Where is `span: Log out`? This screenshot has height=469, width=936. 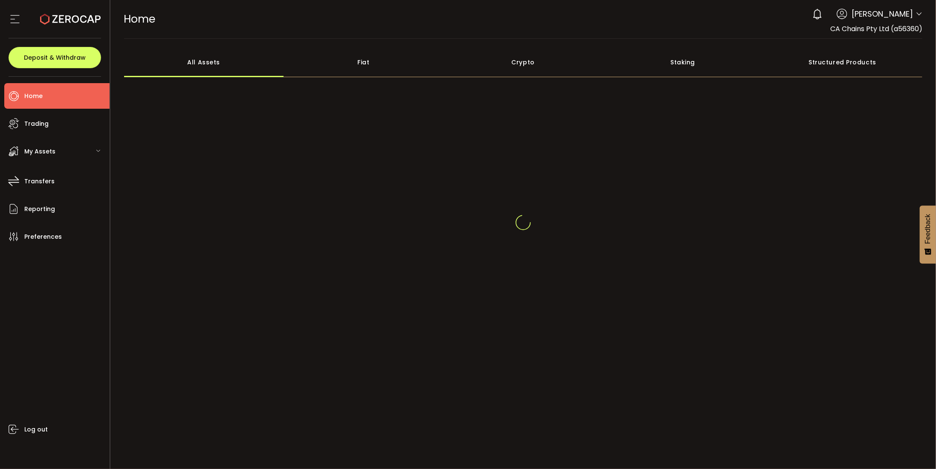 span: Log out is located at coordinates (36, 430).